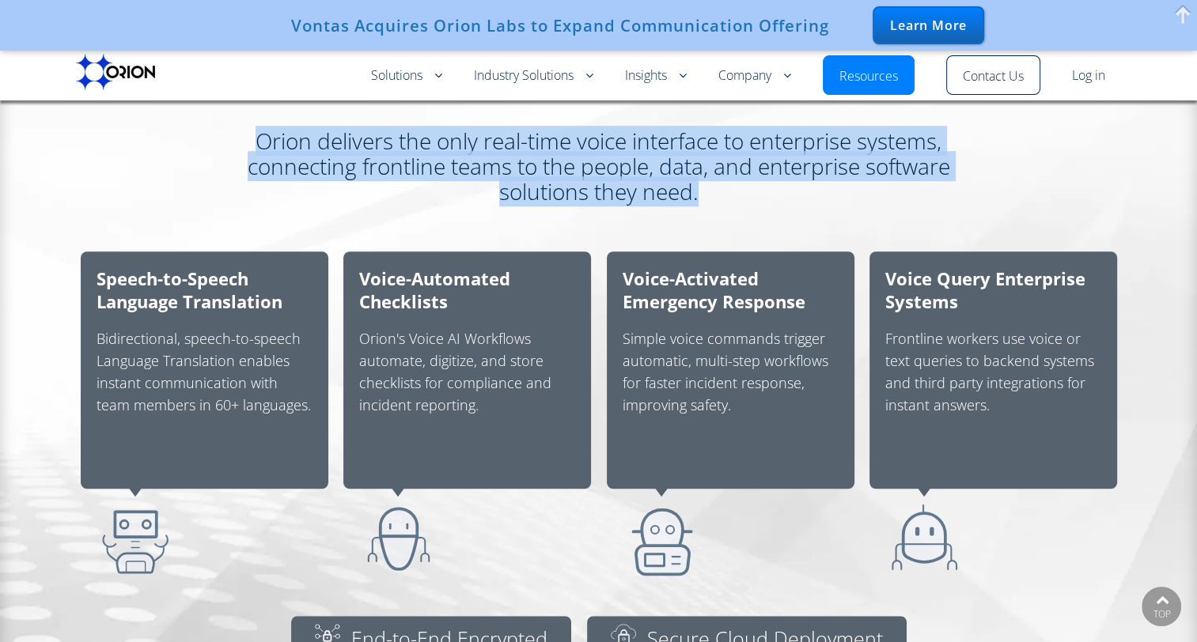 This screenshot has width=1197, height=642. What do you see at coordinates (533, 76) in the screenshot?
I see `a: Industry Solutions` at bounding box center [533, 76].